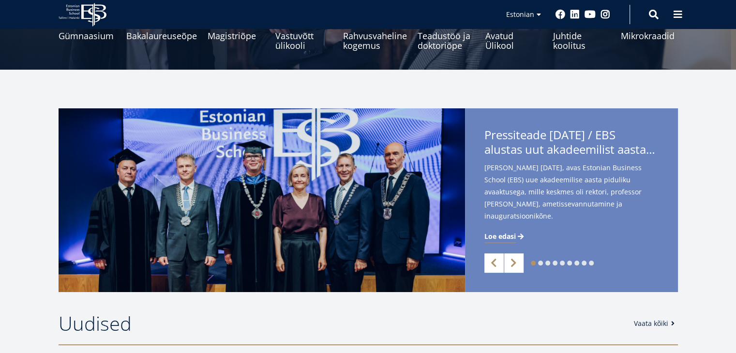 Image resolution: width=736 pixels, height=353 pixels. I want to click on span: Magistriõpe, so click(236, 36).